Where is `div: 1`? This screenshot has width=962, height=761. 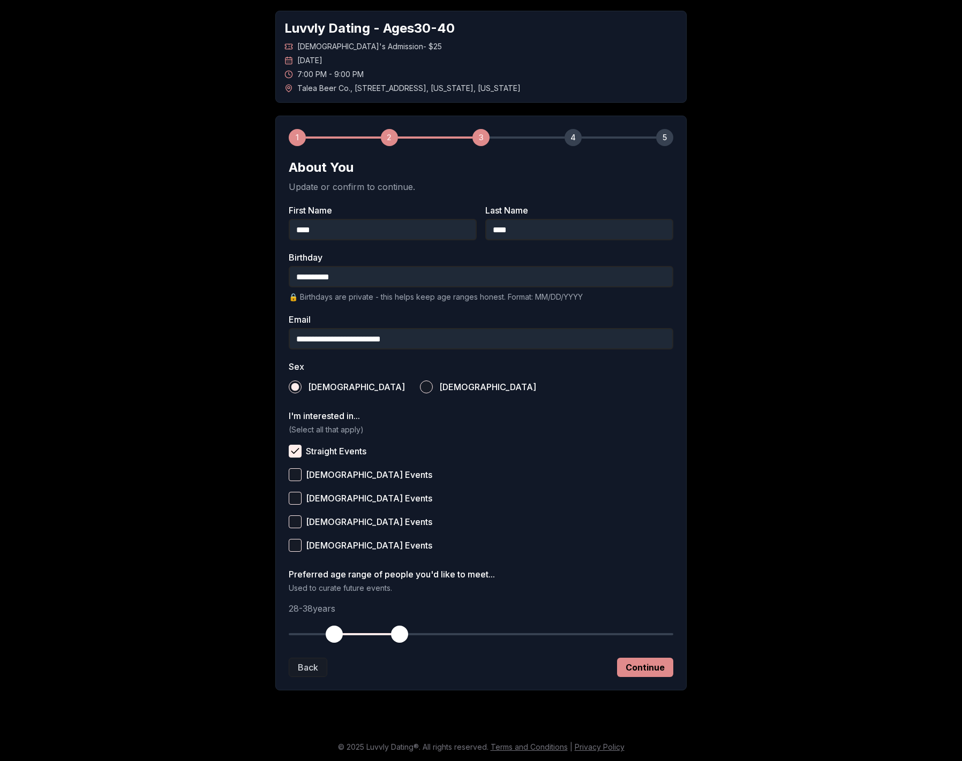
div: 1 is located at coordinates (297, 138).